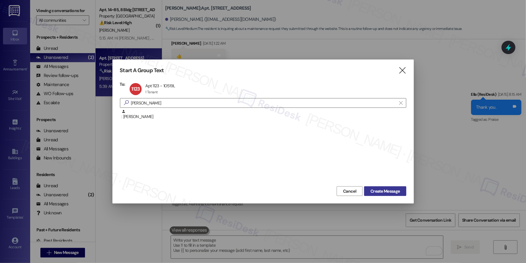 This screenshot has width=526, height=263. Describe the element at coordinates (123, 84) in the screenshot. I see `h3: To:` at that location.